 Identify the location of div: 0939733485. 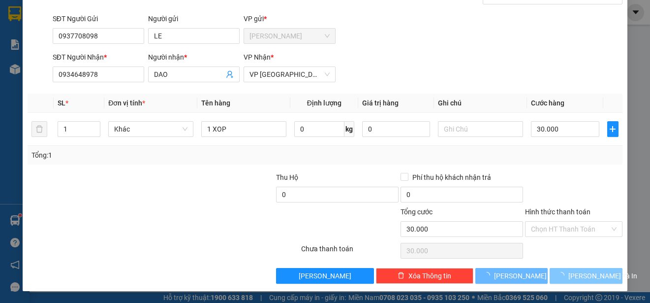
(48, 49).